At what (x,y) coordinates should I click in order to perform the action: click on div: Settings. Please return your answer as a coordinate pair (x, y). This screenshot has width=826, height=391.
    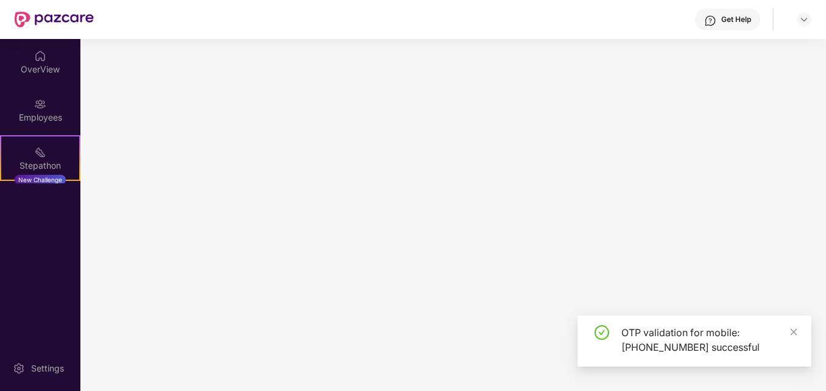
    Looking at the image, I should click on (48, 369).